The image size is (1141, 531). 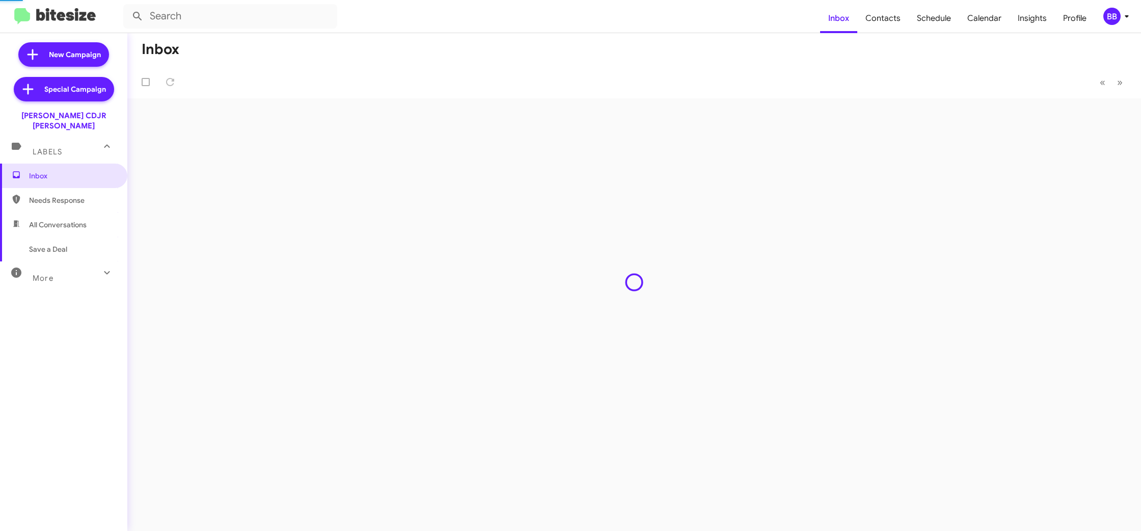 What do you see at coordinates (1032, 18) in the screenshot?
I see `a: Insights` at bounding box center [1032, 18].